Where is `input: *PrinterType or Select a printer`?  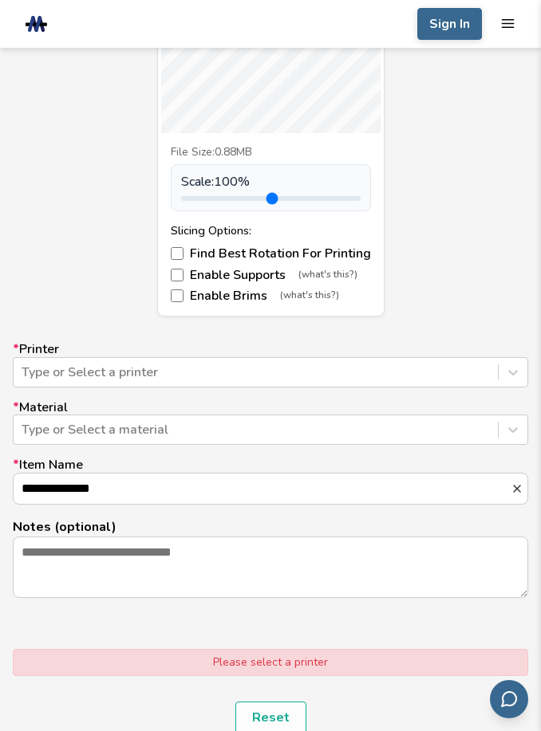
input: *PrinterType or Select a printer is located at coordinates (23, 372).